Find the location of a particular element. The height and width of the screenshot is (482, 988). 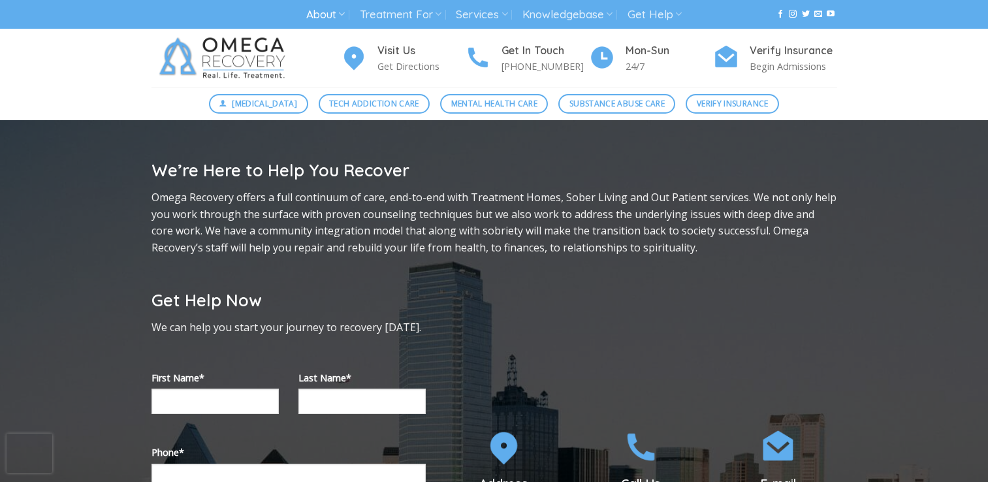

label: Phone* is located at coordinates (289, 452).